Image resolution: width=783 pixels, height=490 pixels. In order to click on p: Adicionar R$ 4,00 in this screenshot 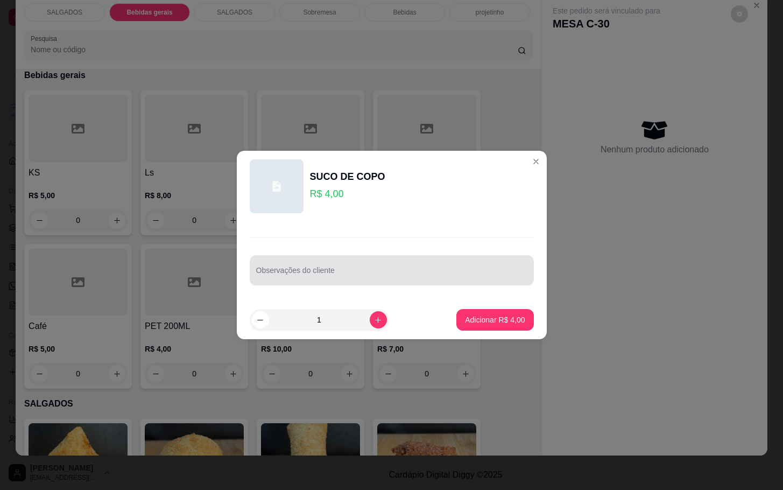, I will do `click(495, 320)`.